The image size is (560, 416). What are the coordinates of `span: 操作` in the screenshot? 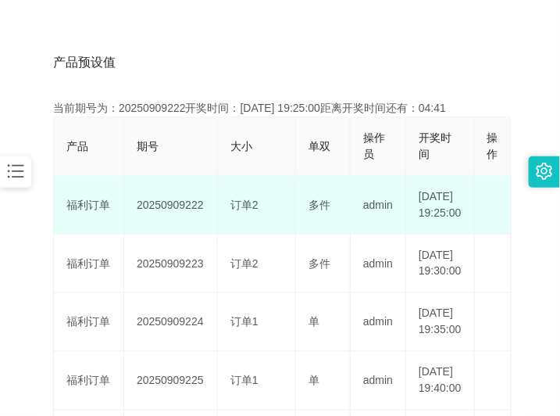 It's located at (493, 145).